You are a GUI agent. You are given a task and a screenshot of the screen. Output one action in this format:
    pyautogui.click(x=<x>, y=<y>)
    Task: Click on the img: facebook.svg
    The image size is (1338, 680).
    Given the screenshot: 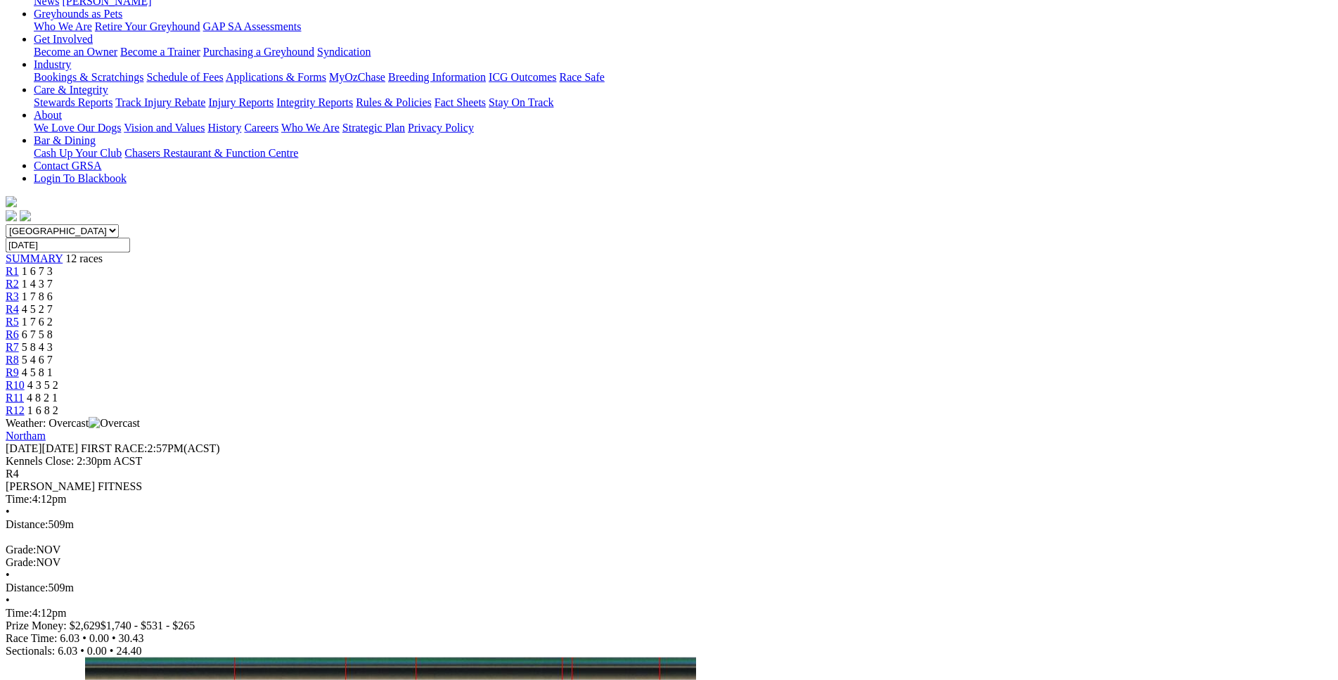 What is the action you would take?
    pyautogui.click(x=11, y=216)
    